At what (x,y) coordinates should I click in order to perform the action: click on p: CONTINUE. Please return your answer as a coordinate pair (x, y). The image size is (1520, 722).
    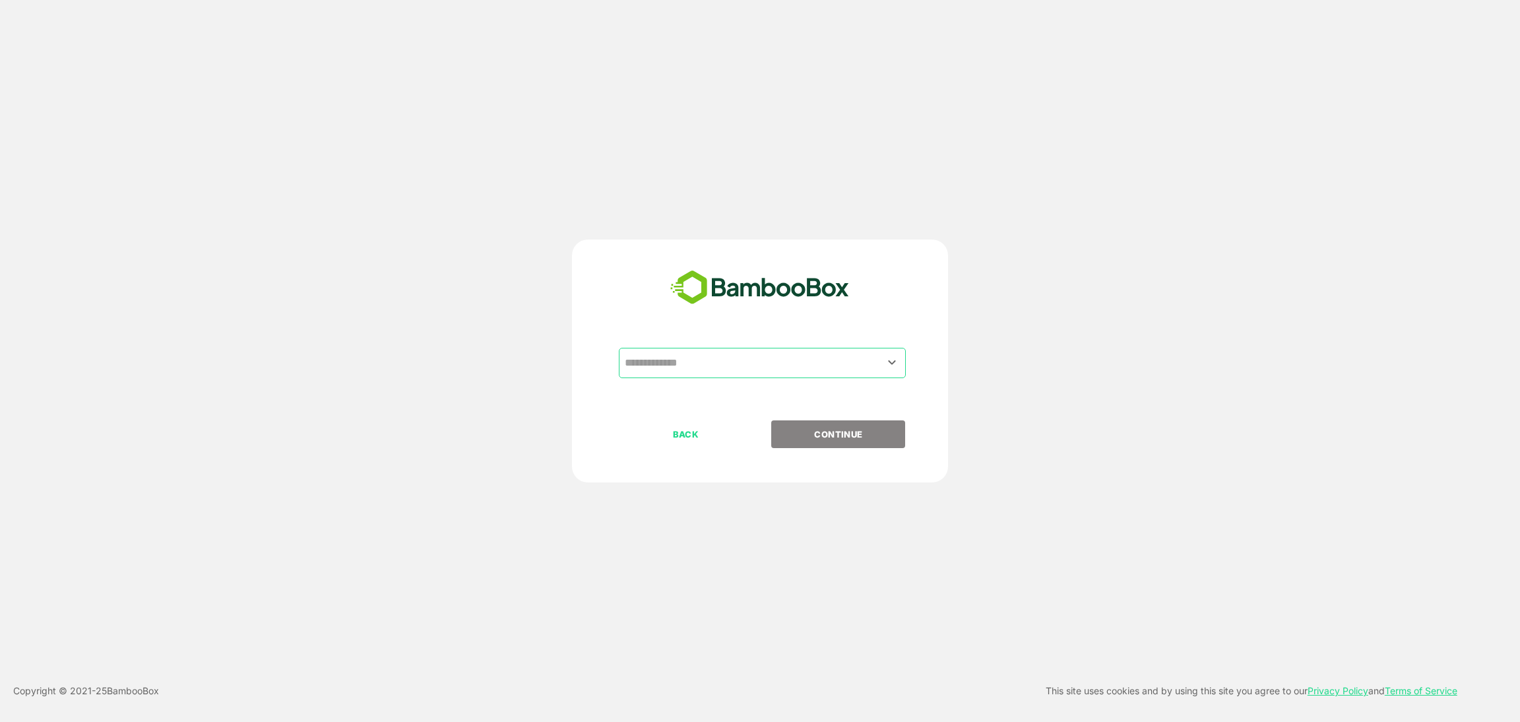
    Looking at the image, I should click on (839, 434).